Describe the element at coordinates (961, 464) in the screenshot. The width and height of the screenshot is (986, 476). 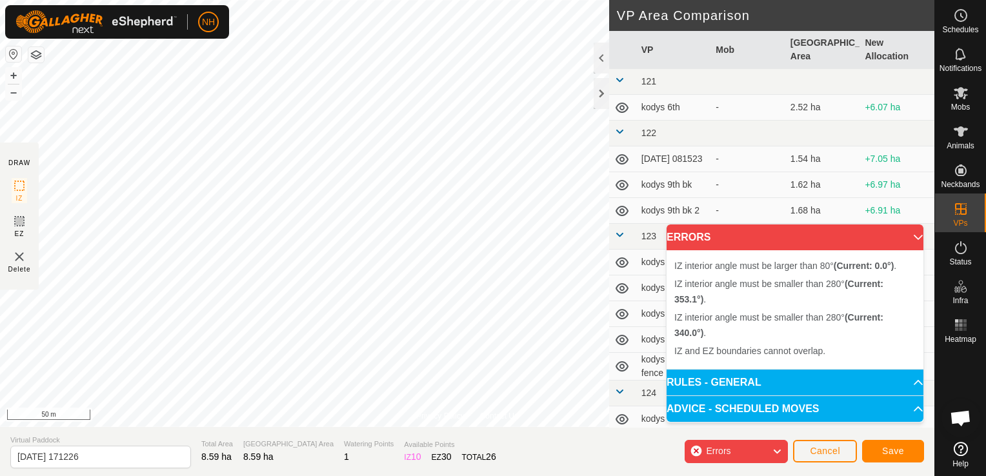
I see `span: Help` at that location.